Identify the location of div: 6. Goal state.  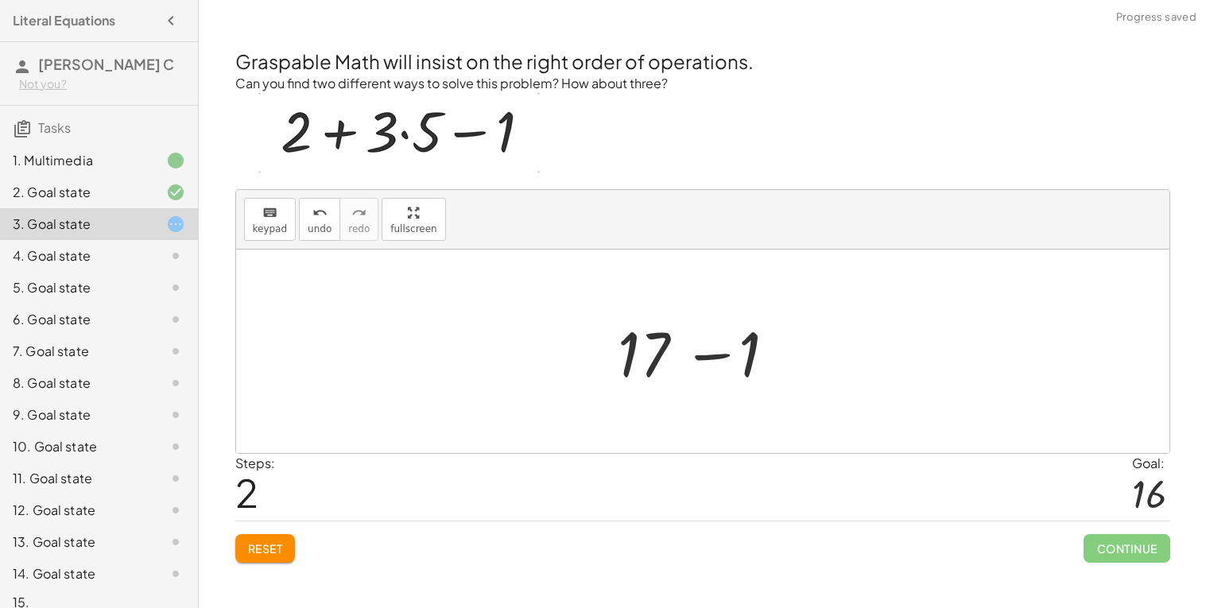
(76, 320).